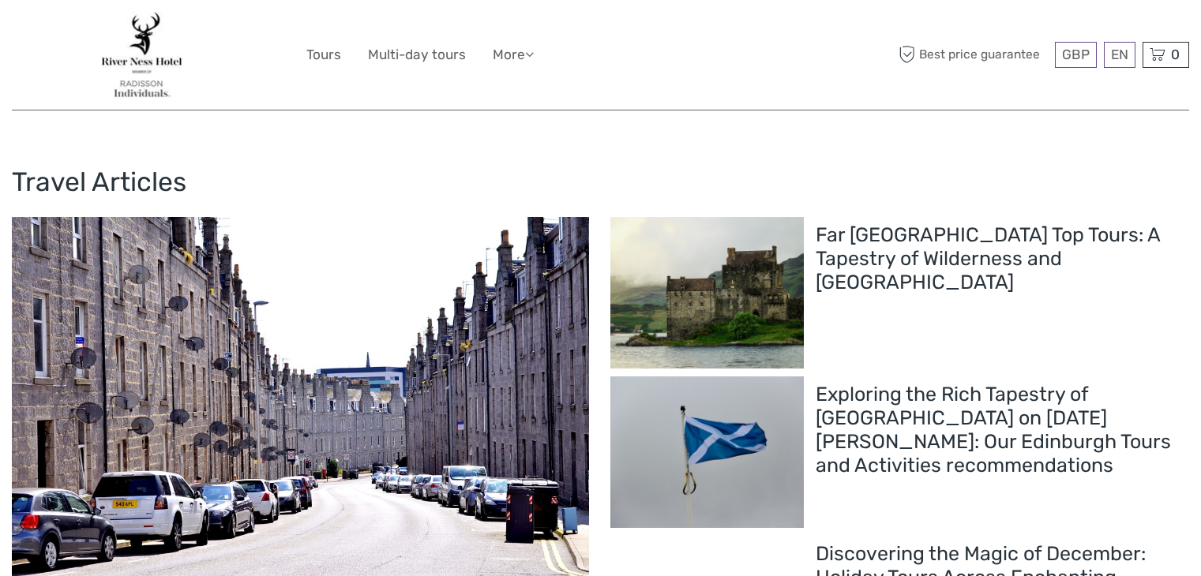  I want to click on a: Tours, so click(324, 54).